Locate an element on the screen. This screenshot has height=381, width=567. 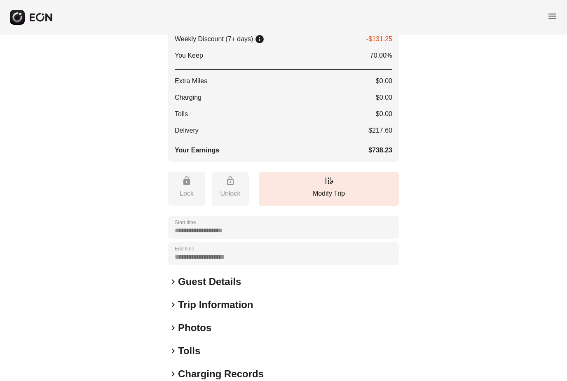
span: $217.60 is located at coordinates (381, 131).